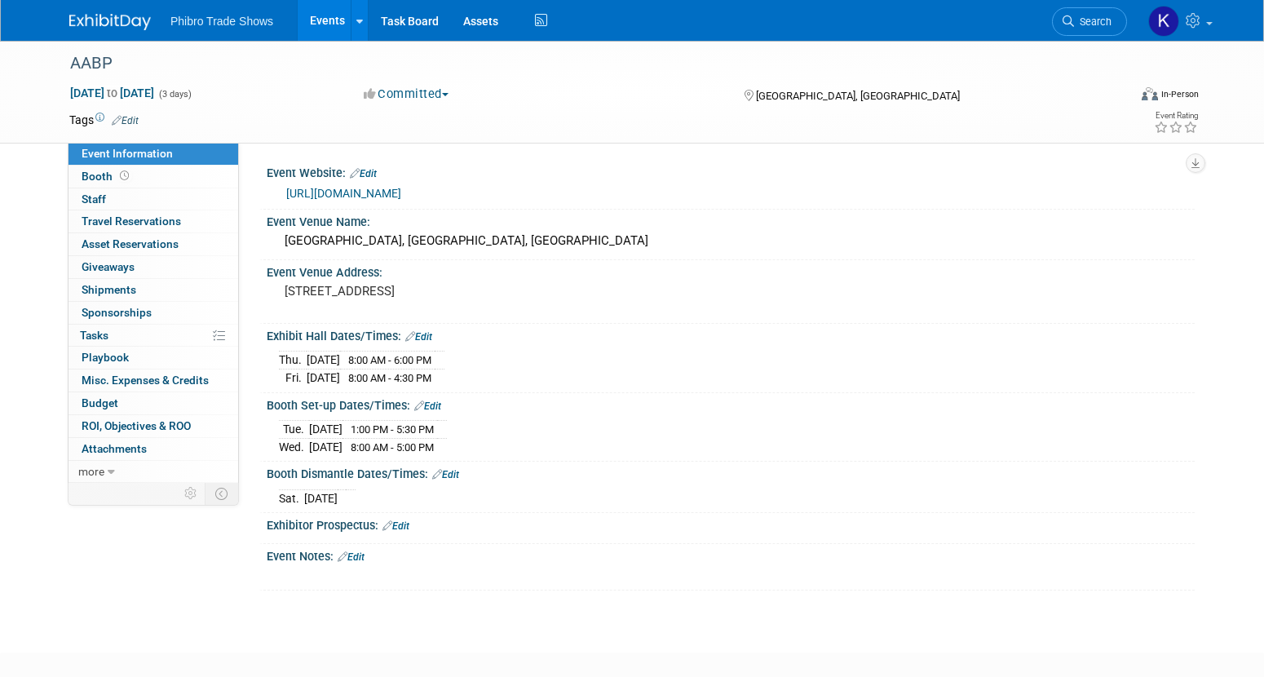 The image size is (1264, 677). Describe the element at coordinates (731, 404) in the screenshot. I see `div: Booth Set-up Dates/Times:` at that location.